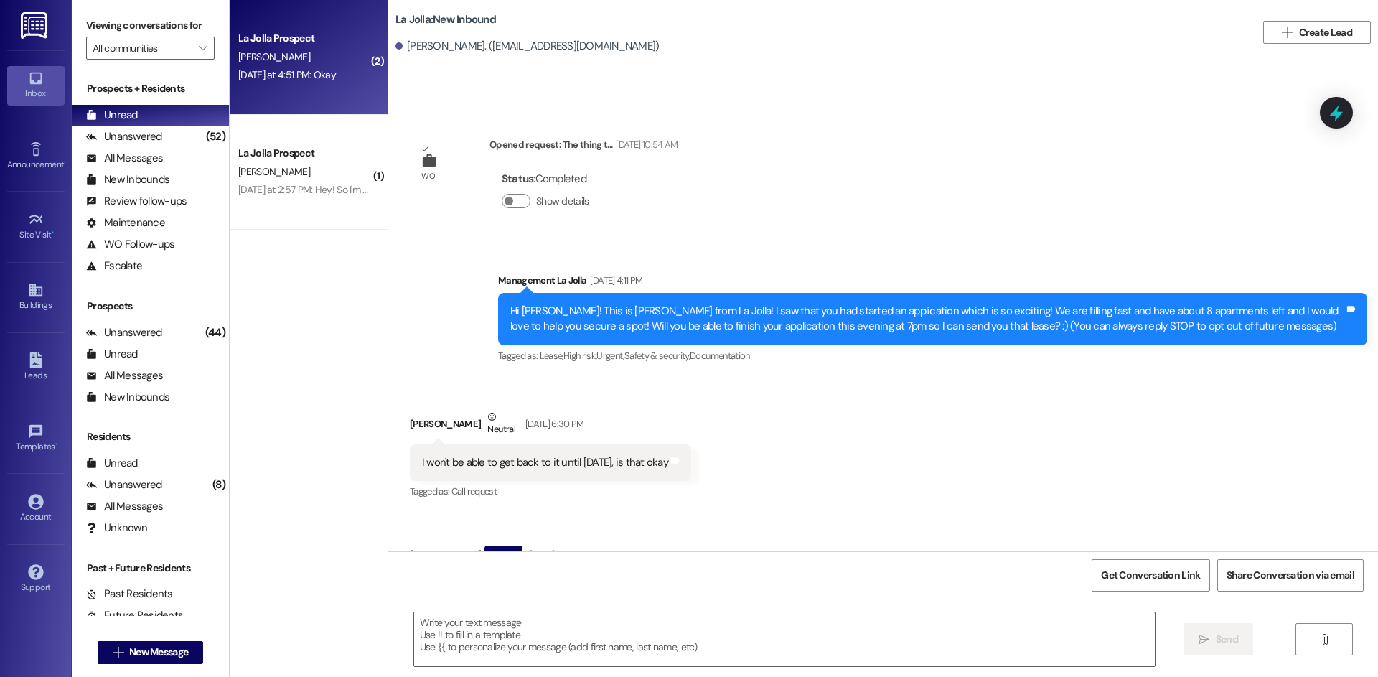  I want to click on button: Get Conversation Link, so click(1151, 575).